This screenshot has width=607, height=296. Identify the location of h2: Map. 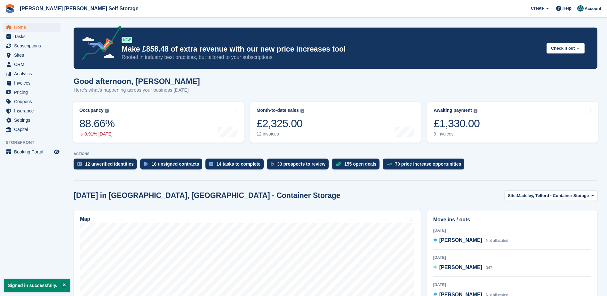
(85, 219).